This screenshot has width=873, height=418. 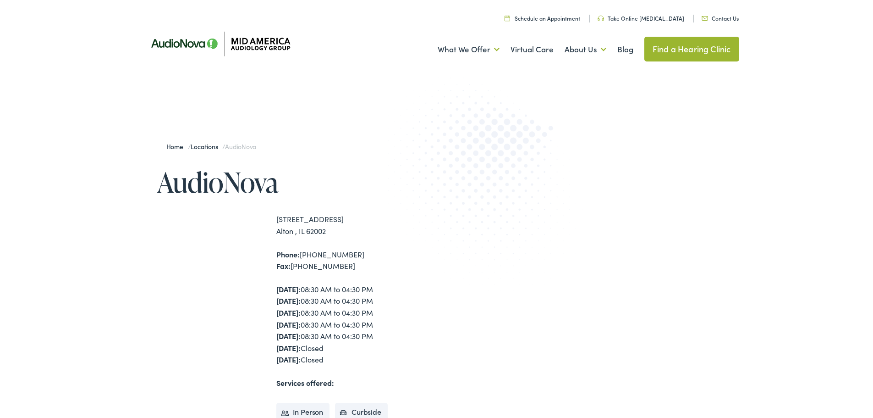 What do you see at coordinates (241, 146) in the screenshot?
I see `span: AudioNova` at bounding box center [241, 146].